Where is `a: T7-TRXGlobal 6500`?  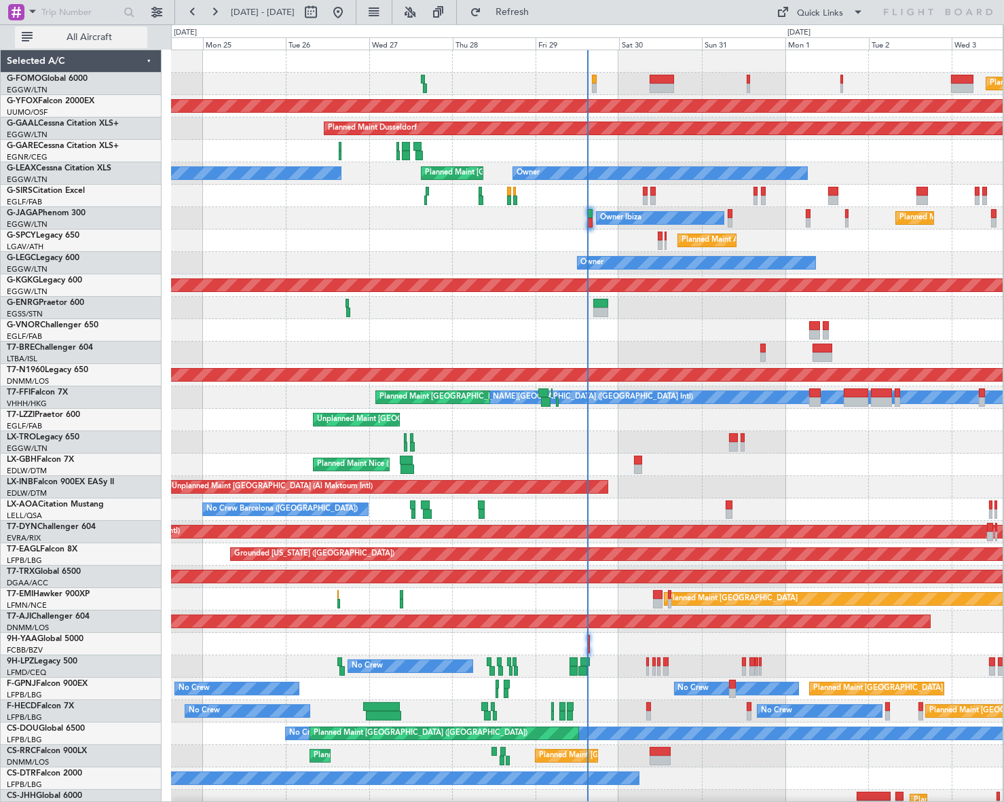
a: T7-TRXGlobal 6500 is located at coordinates (43, 572).